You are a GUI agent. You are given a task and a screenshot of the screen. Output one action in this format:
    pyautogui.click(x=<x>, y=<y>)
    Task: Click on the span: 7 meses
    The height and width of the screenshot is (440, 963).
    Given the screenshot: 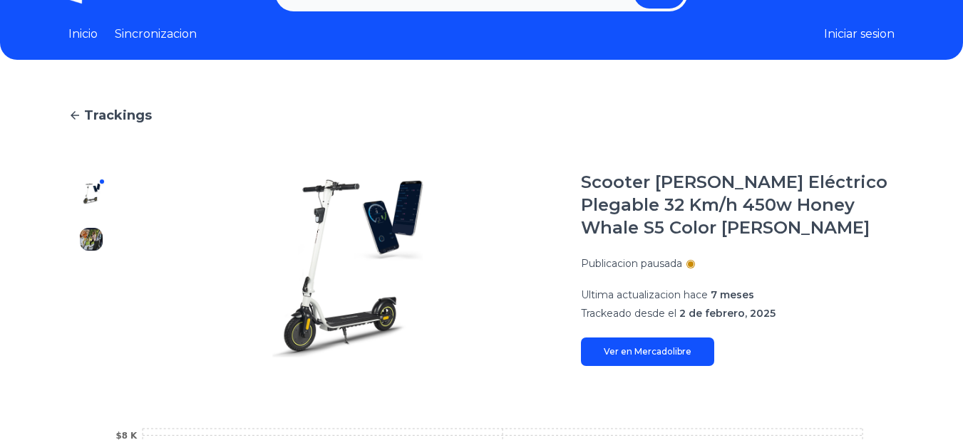 What is the action you would take?
    pyautogui.click(x=732, y=295)
    